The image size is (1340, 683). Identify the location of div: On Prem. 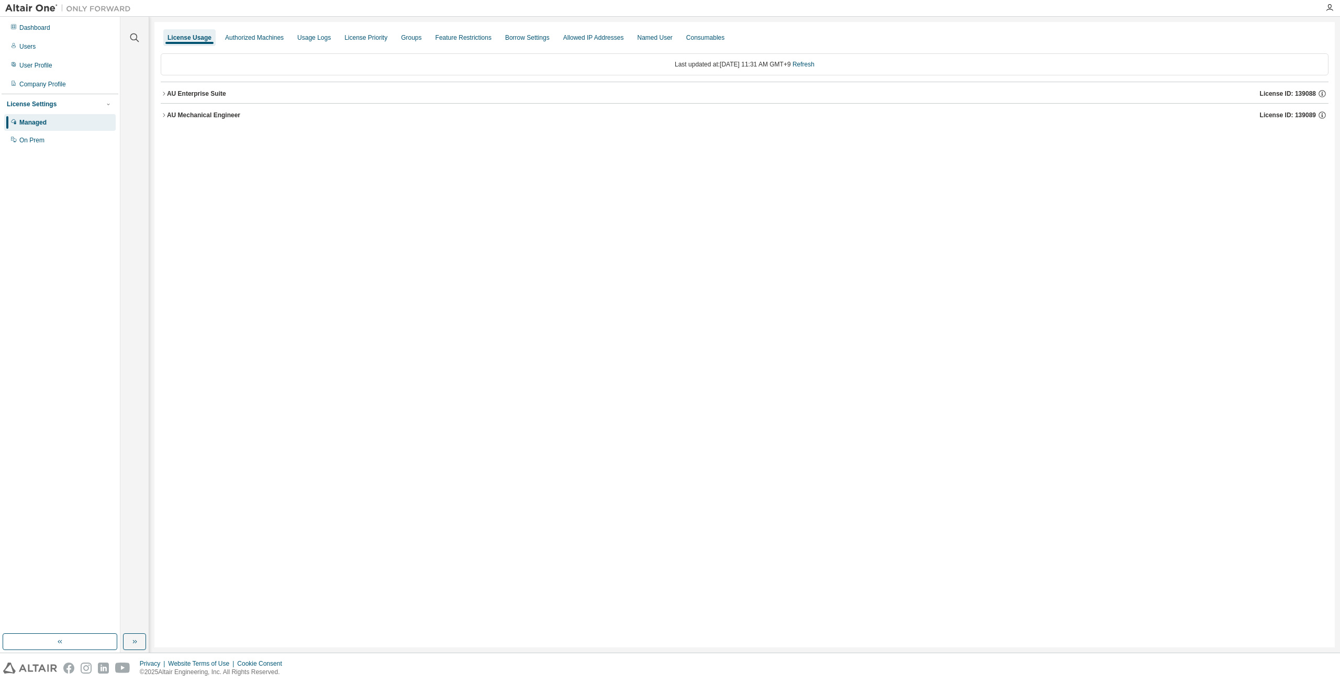
(32, 140).